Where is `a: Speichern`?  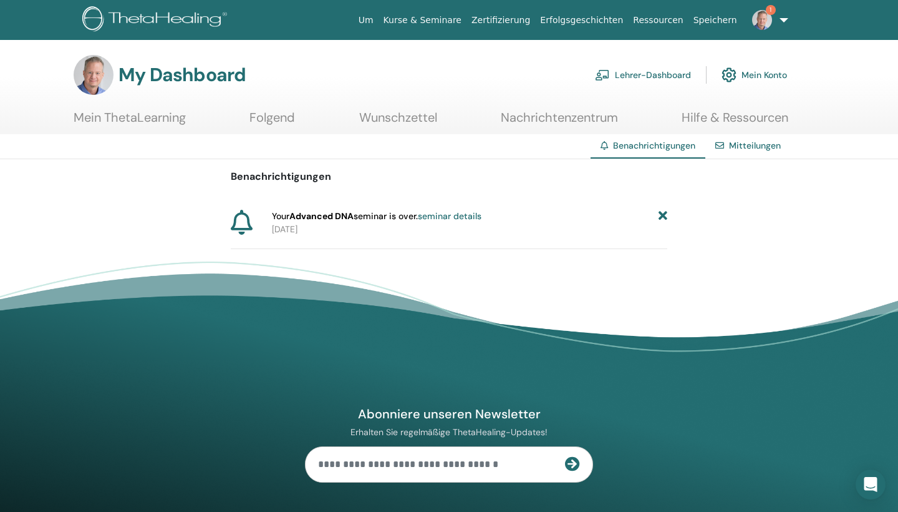 a: Speichern is located at coordinates (716, 20).